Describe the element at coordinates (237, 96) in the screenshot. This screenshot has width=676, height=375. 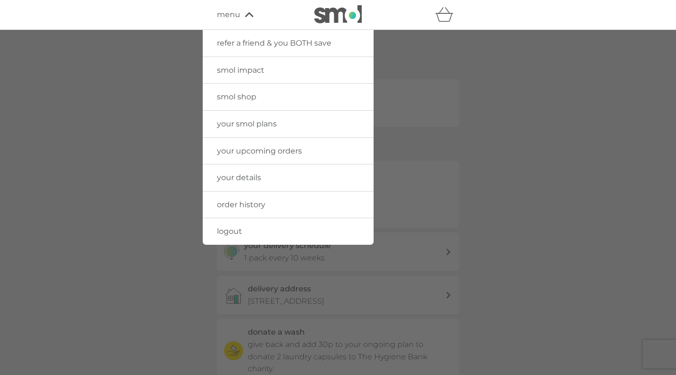
I see `span: smol shop` at that location.